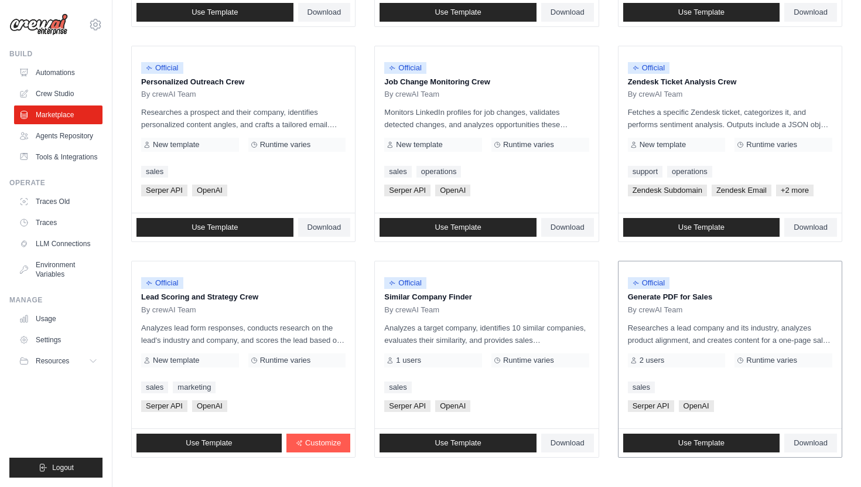 The height and width of the screenshot is (487, 861). I want to click on span: Resources, so click(52, 361).